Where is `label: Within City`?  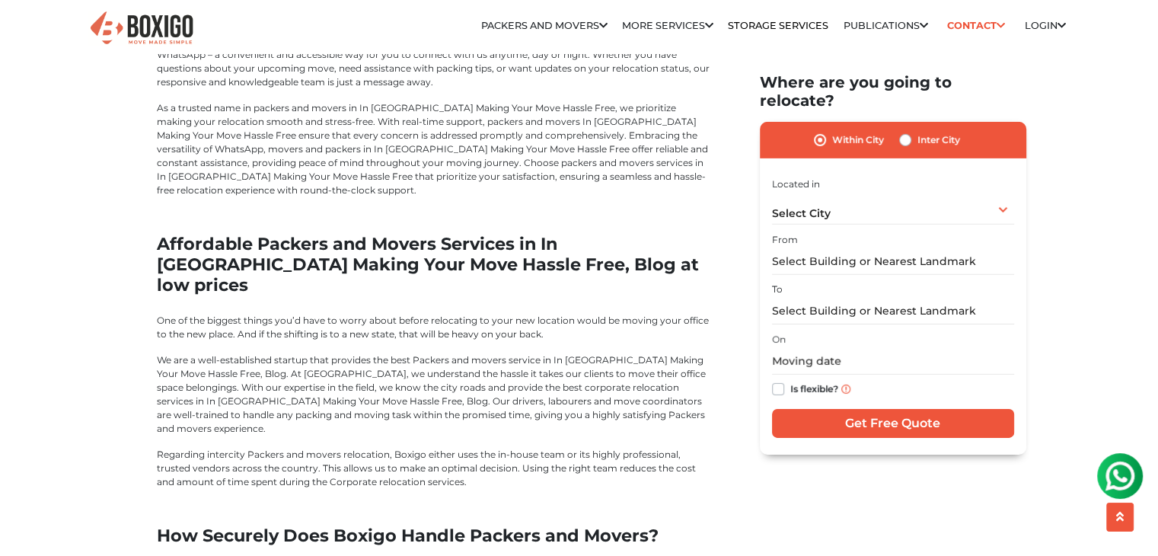 label: Within City is located at coordinates (858, 140).